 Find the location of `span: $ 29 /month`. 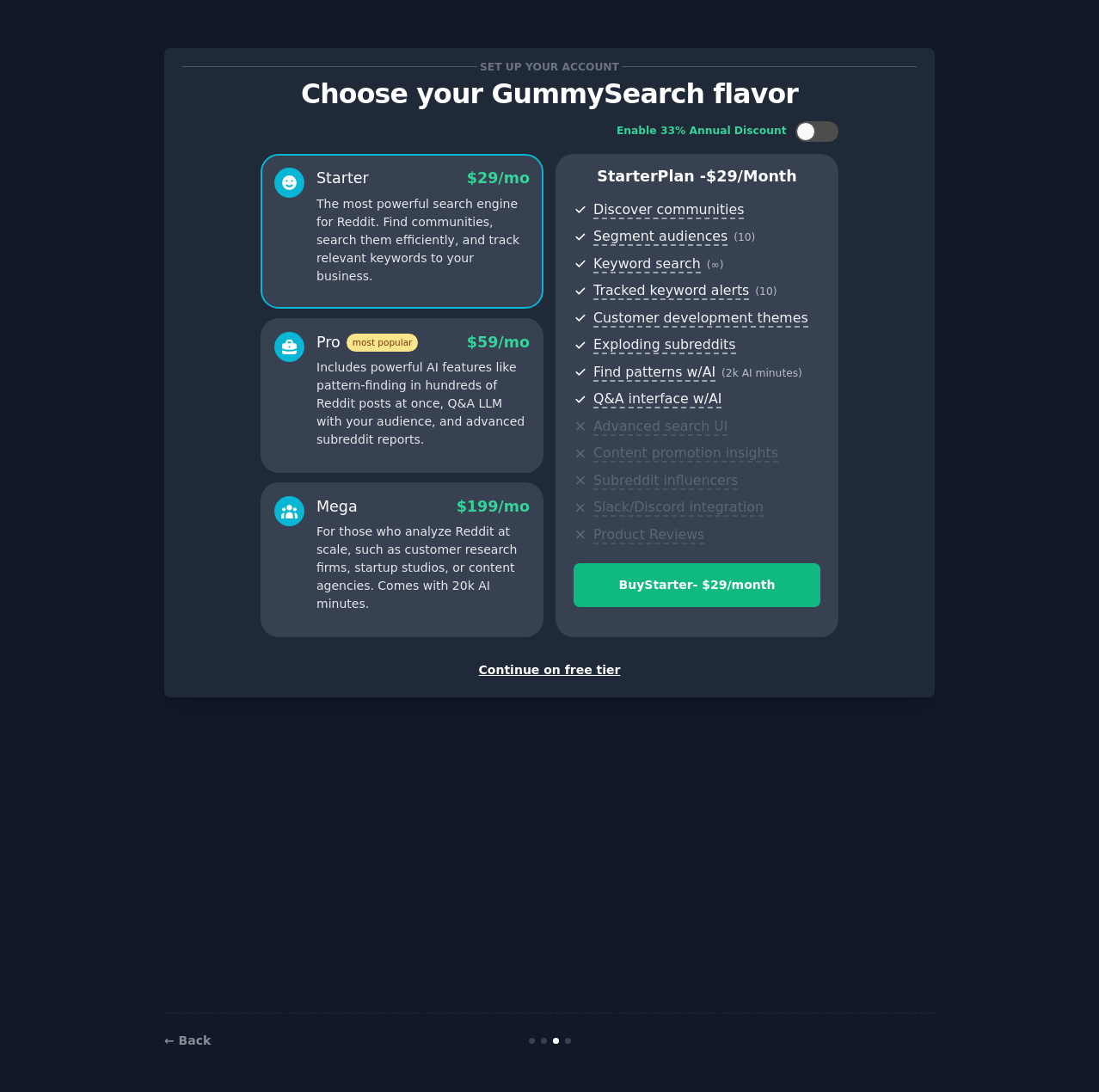

span: $ 29 /month is located at coordinates (751, 176).